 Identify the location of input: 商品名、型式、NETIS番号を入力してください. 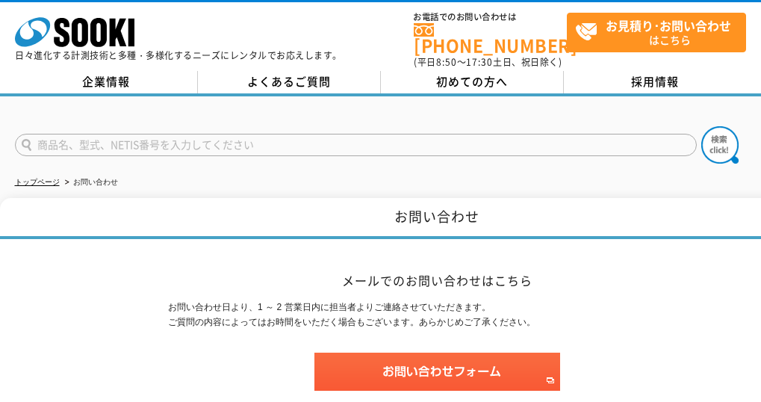
(355, 145).